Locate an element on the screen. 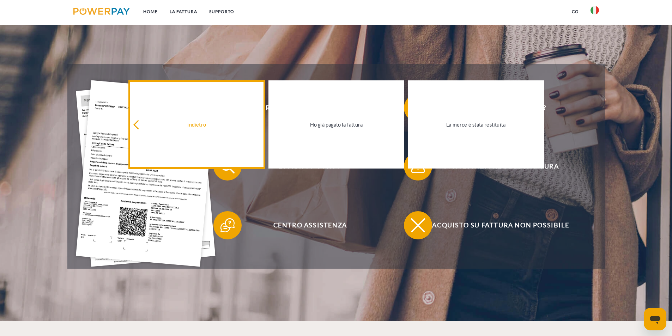 This screenshot has height=336, width=672. div: indietro is located at coordinates (197, 124).